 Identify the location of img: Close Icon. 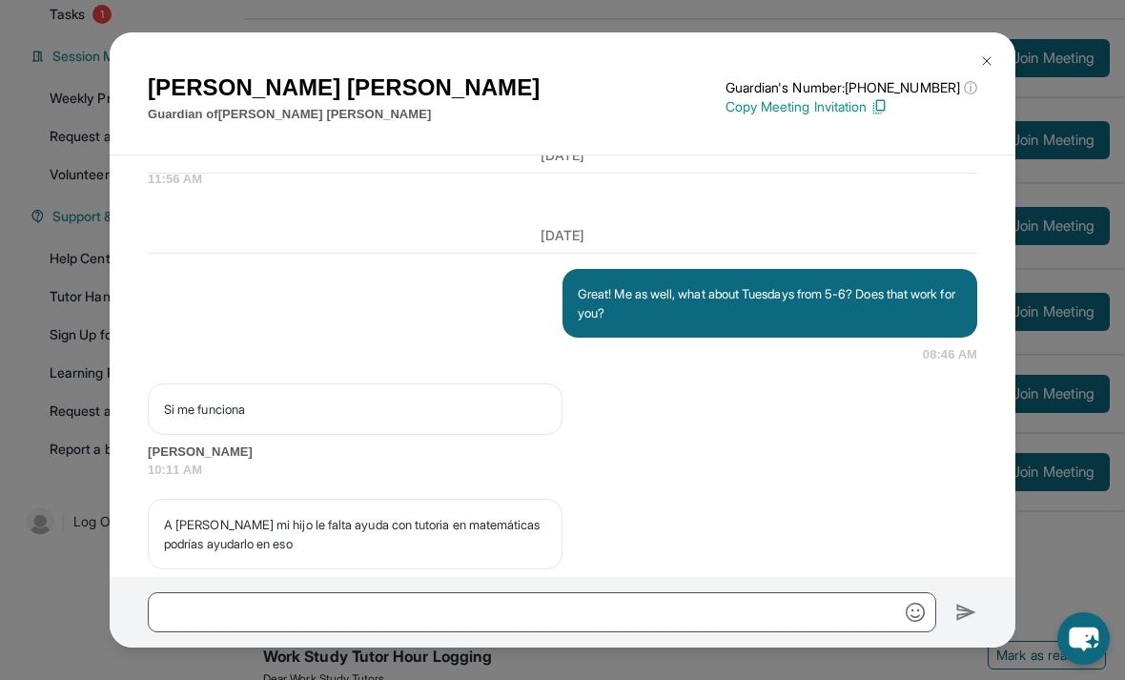
(987, 61).